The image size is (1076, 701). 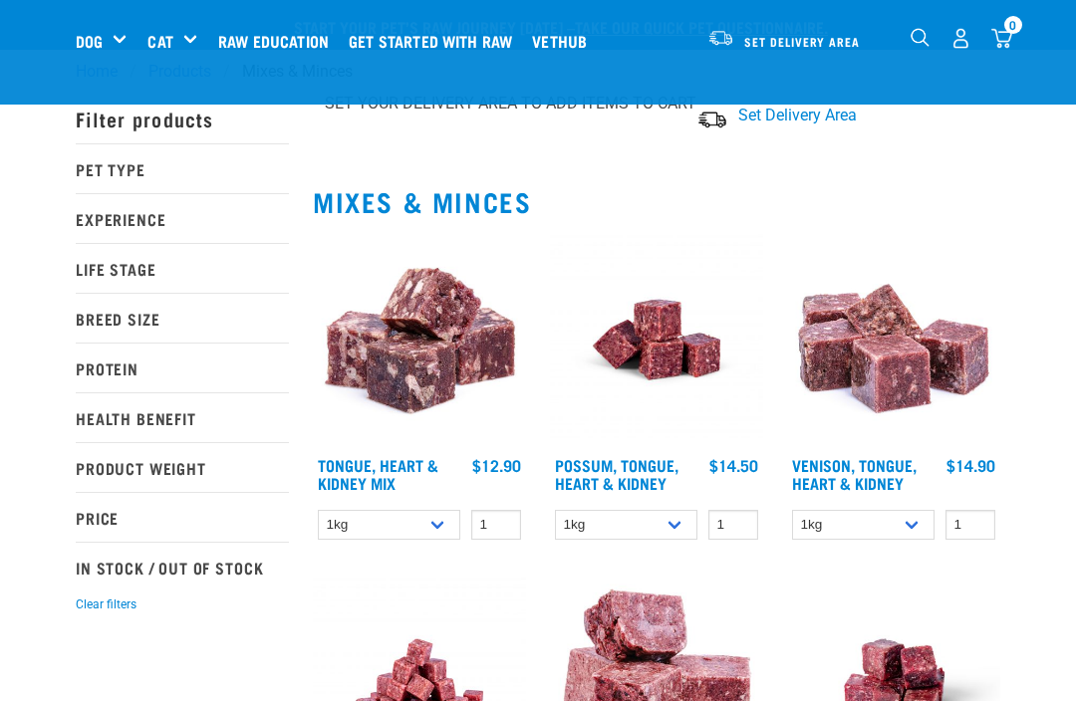 What do you see at coordinates (182, 168) in the screenshot?
I see `p: Pet Type` at bounding box center [182, 168].